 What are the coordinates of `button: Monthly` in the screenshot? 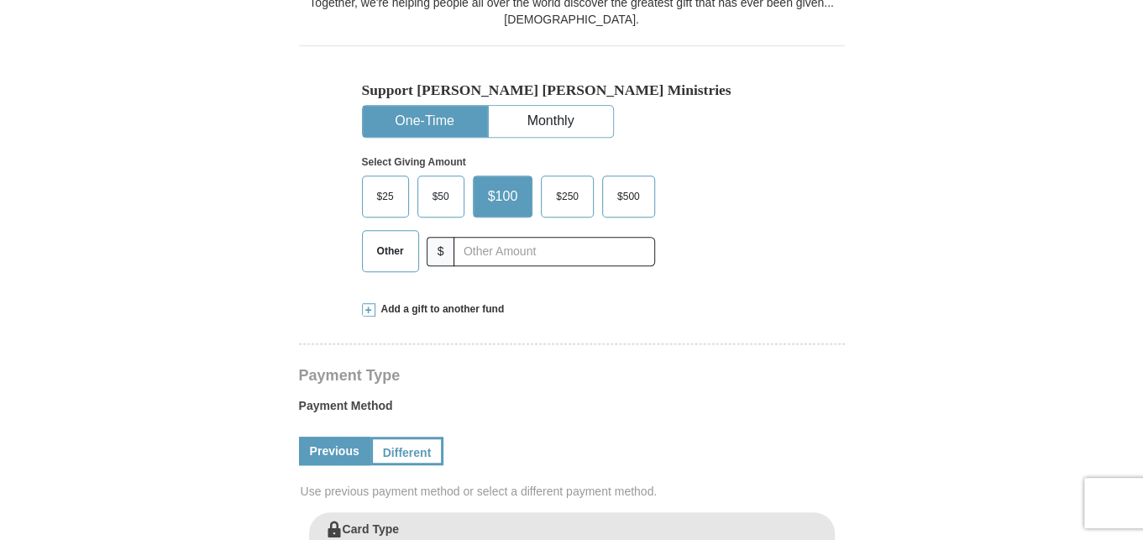 It's located at (551, 121).